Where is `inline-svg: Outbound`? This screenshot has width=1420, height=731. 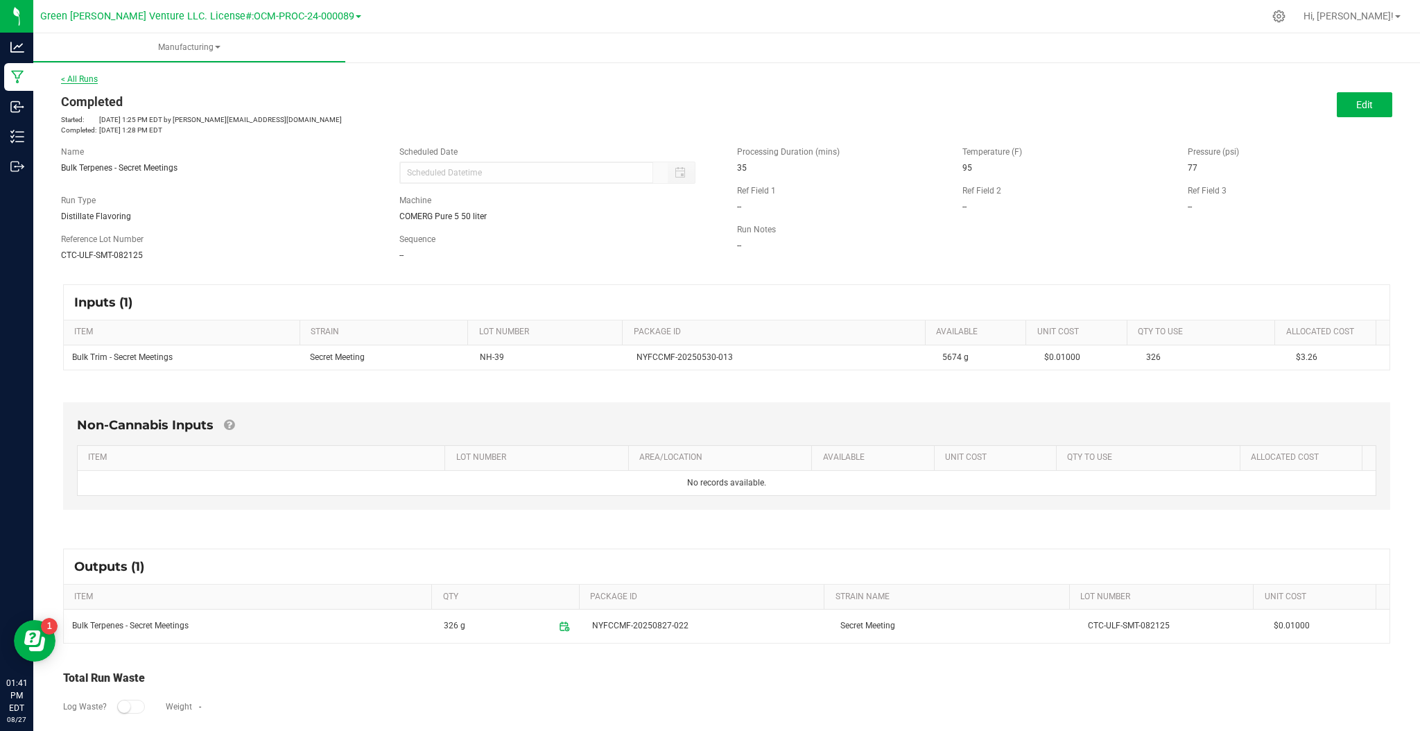 inline-svg: Outbound is located at coordinates (17, 166).